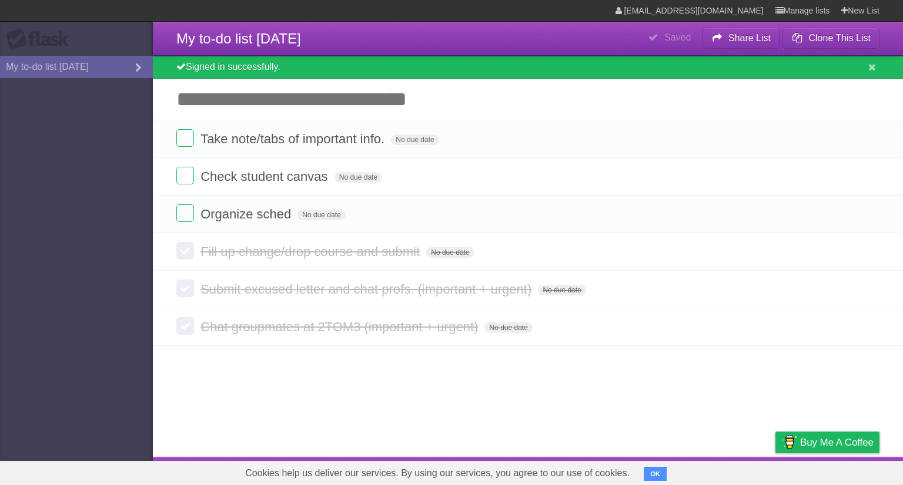 This screenshot has width=903, height=485. Describe the element at coordinates (367, 289) in the screenshot. I see `span: Submit excused letter and chat profs. (important + urgent)` at that location.